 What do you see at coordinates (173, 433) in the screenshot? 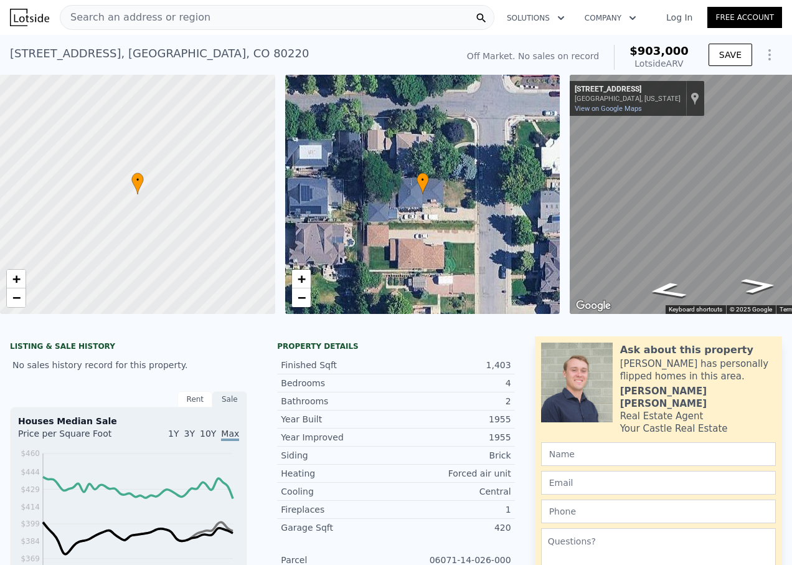
I see `span: 1Y` at bounding box center [173, 433].